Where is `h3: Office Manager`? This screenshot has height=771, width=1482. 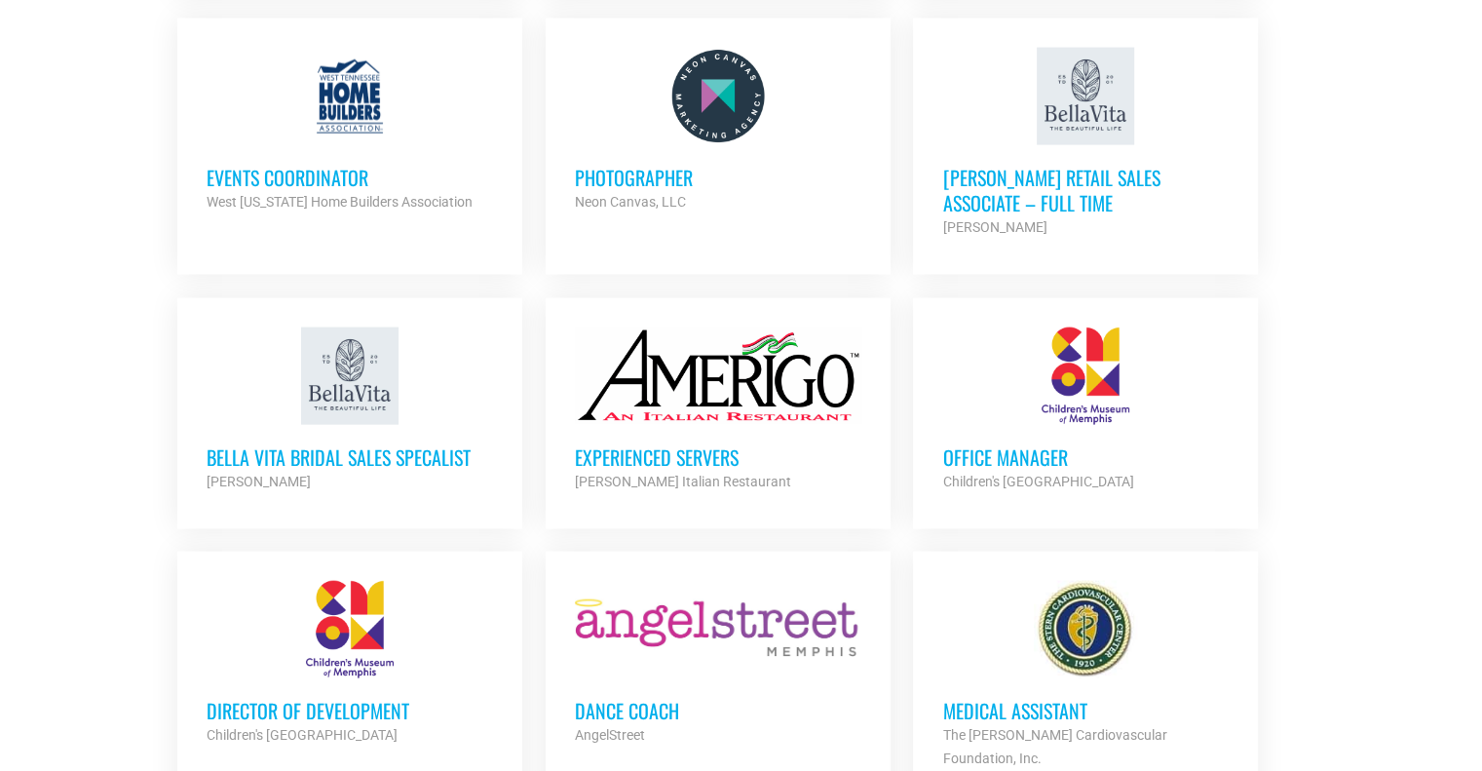
h3: Office Manager is located at coordinates (1085, 457).